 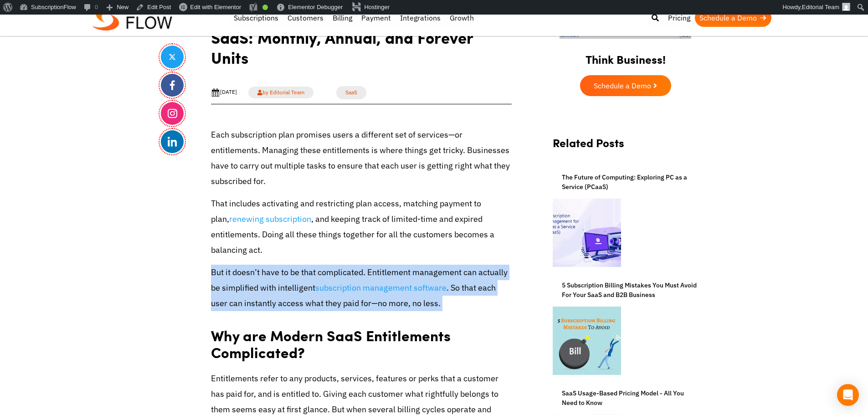 What do you see at coordinates (342, 18) in the screenshot?
I see `a: Billing` at bounding box center [342, 18].